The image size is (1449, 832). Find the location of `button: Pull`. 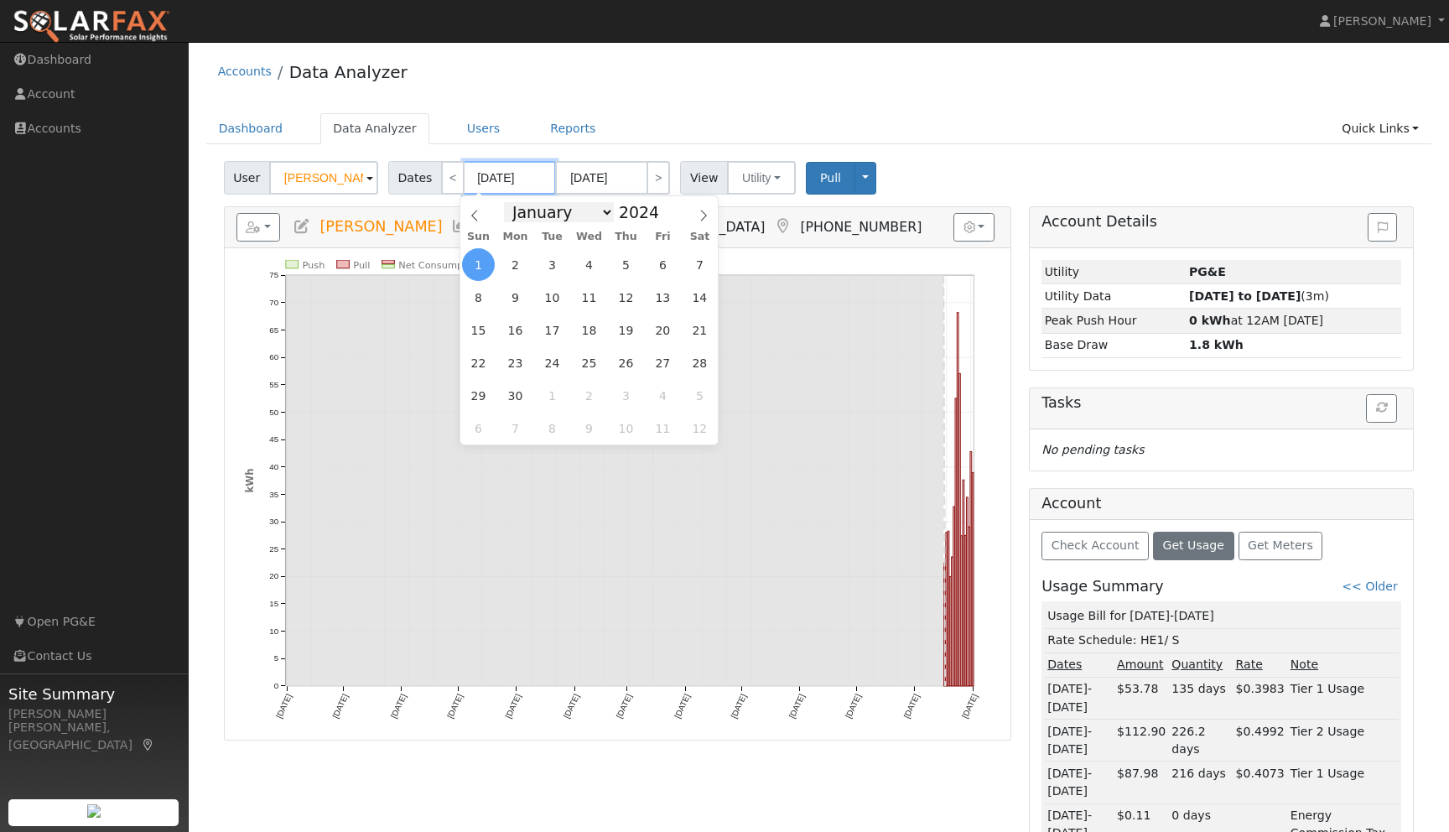

button: Pull is located at coordinates (830, 178).